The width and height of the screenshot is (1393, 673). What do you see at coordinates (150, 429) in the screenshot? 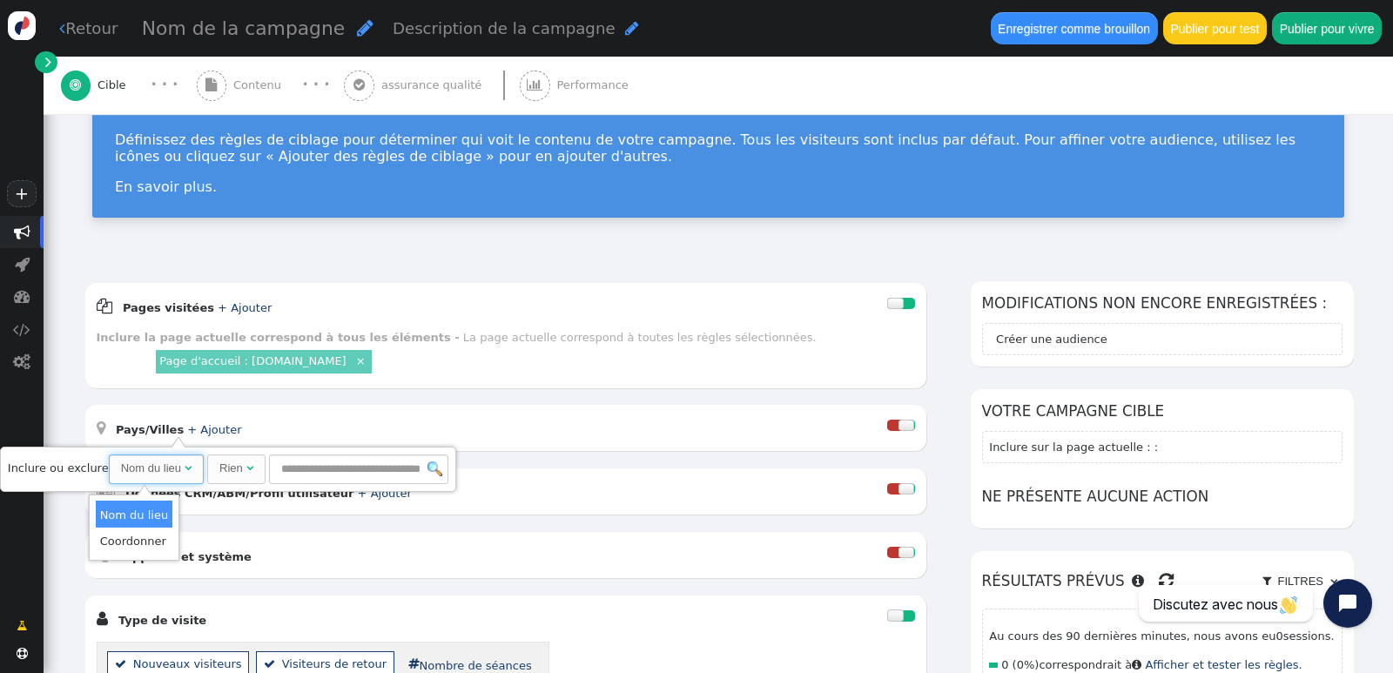
I see `font: Pays/Villes` at bounding box center [150, 429].